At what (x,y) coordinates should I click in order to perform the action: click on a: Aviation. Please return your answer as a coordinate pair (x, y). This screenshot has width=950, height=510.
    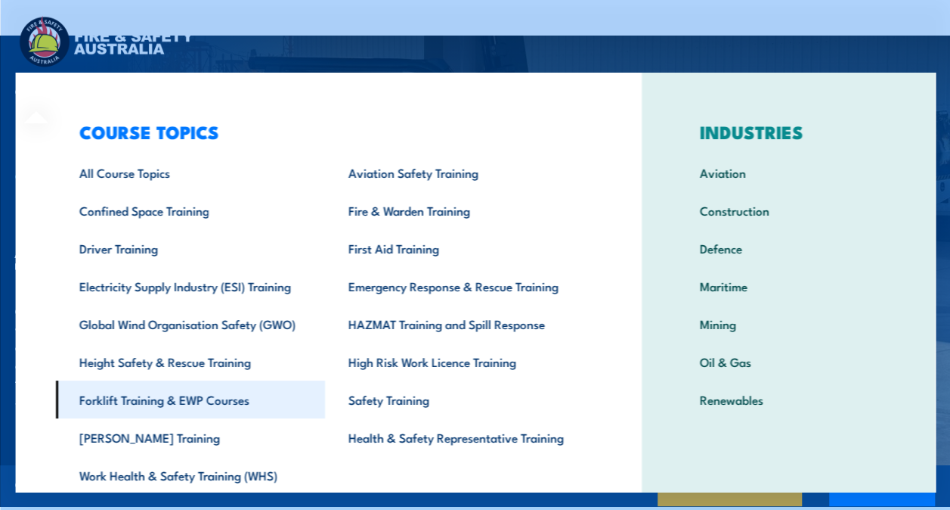
    Looking at the image, I should click on (788, 172).